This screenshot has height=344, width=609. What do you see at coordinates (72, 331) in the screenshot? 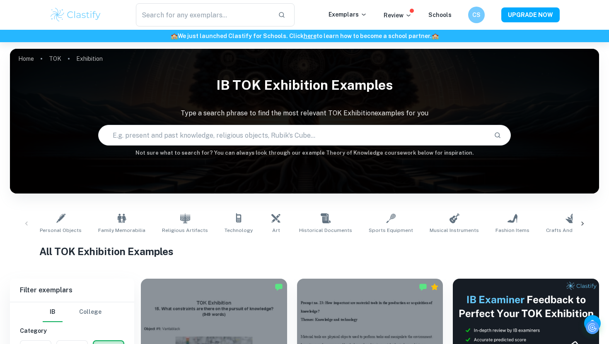
I see `h6: Category` at bounding box center [72, 331].